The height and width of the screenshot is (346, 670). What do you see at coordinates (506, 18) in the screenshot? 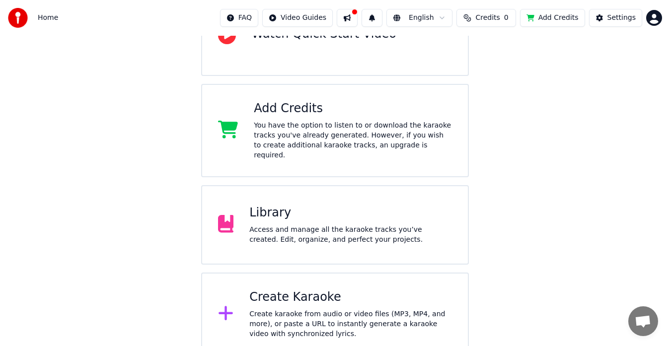
I see `span: 0` at bounding box center [506, 18].